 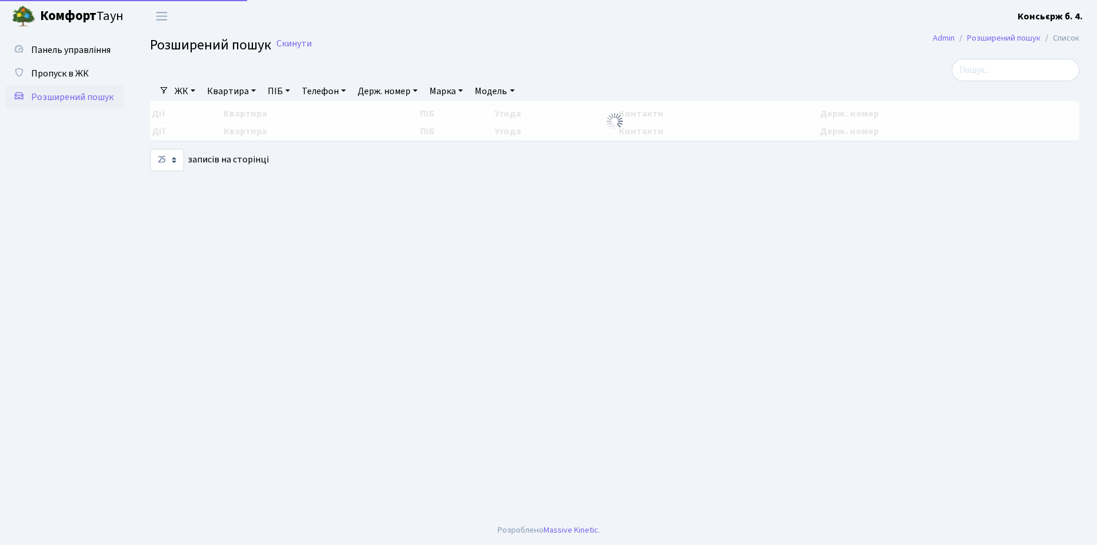 What do you see at coordinates (82, 16) in the screenshot?
I see `span: Таун` at bounding box center [82, 16].